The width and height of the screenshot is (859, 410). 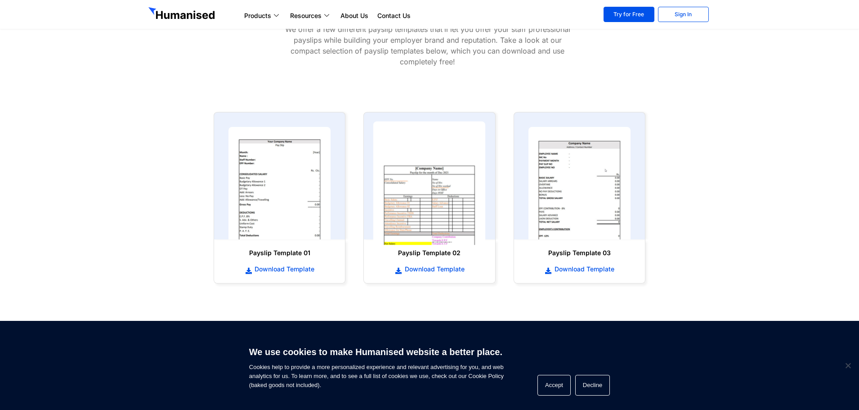 What do you see at coordinates (629, 14) in the screenshot?
I see `a: Try for Free` at bounding box center [629, 14].